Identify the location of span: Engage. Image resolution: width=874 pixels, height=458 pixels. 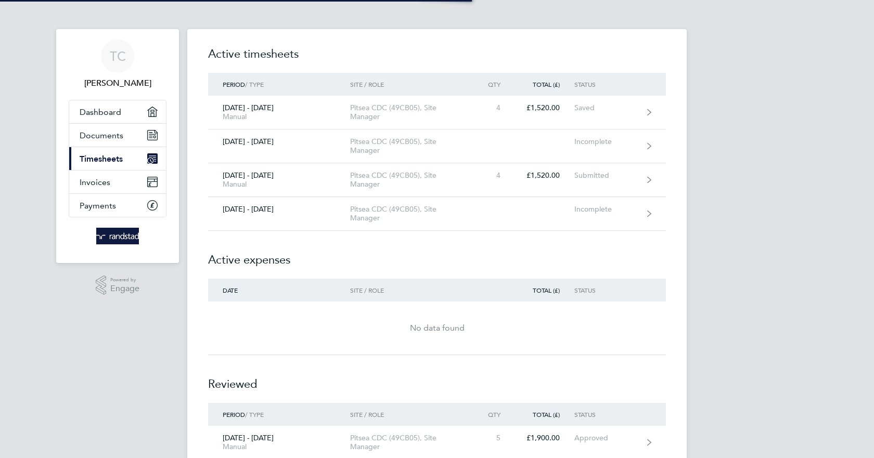
(125, 289).